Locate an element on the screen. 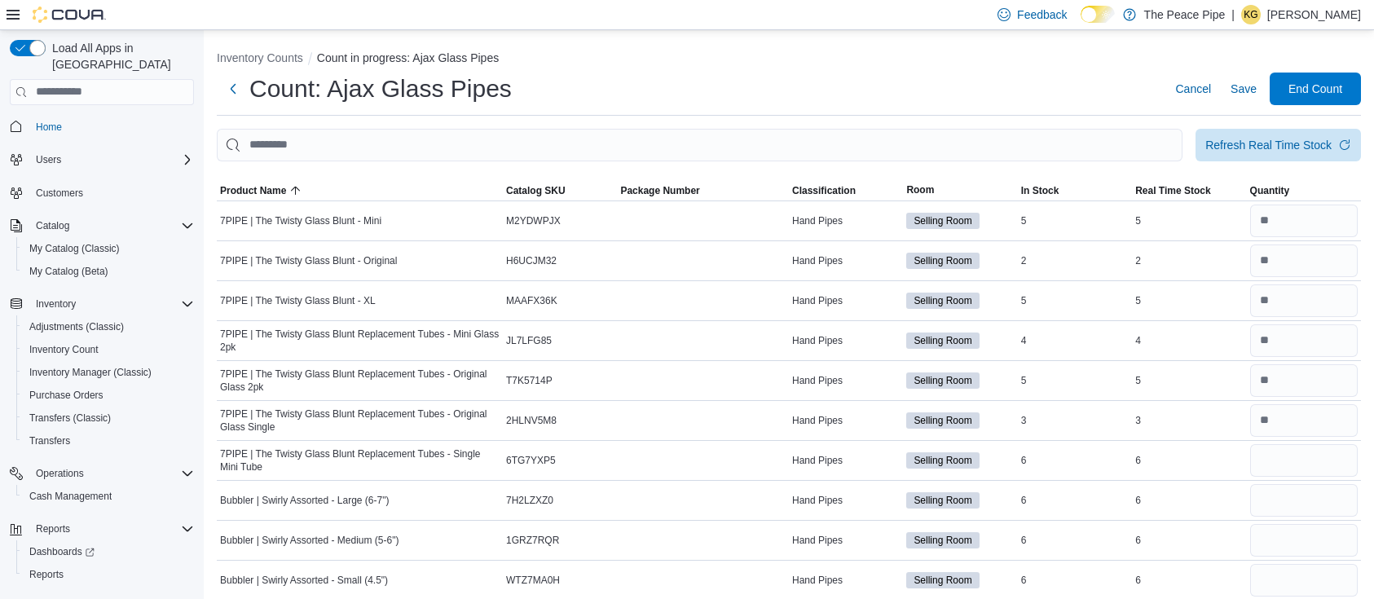 Image resolution: width=1374 pixels, height=599 pixels. button: My Catalog (Classic) is located at coordinates (108, 248).